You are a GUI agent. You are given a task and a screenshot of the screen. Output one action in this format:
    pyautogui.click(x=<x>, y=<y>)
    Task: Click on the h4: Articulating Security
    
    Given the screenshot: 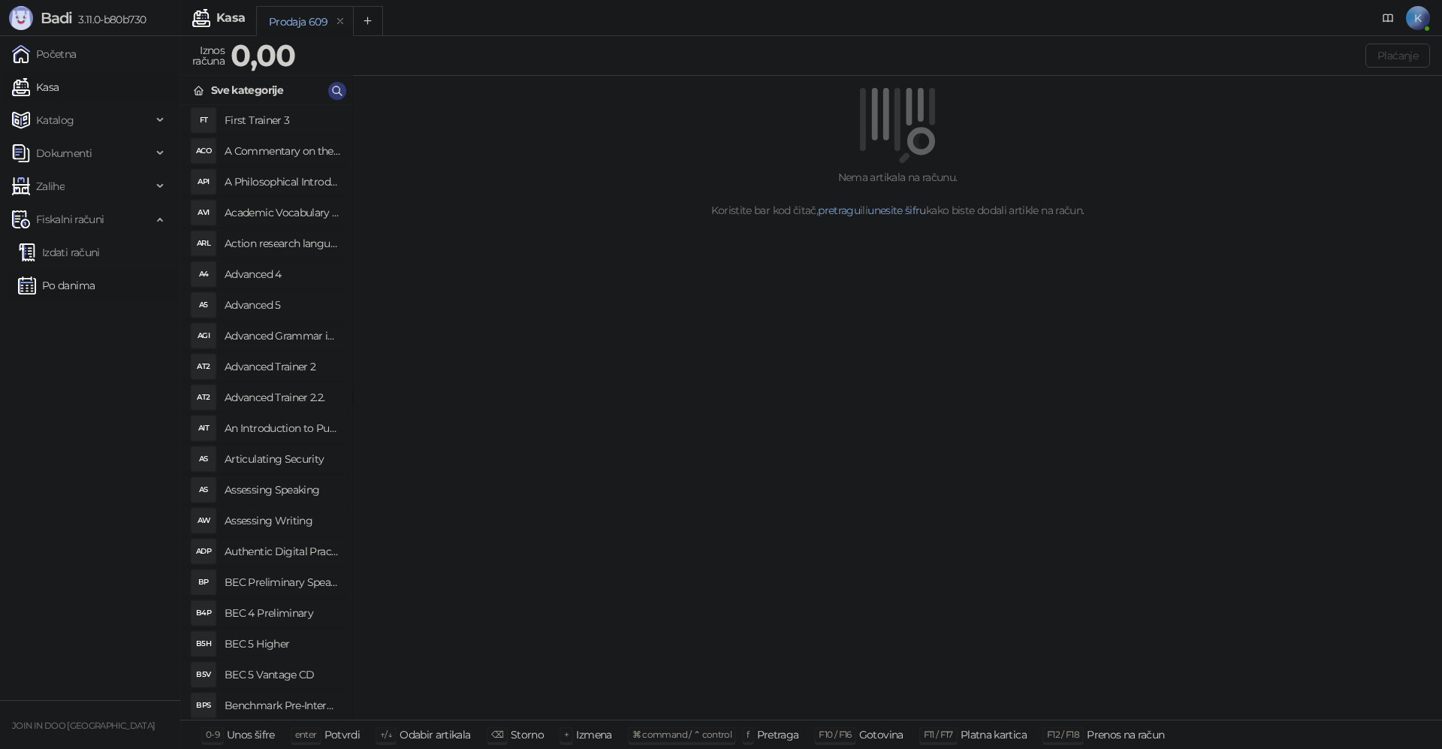 What is the action you would take?
    pyautogui.click(x=282, y=459)
    